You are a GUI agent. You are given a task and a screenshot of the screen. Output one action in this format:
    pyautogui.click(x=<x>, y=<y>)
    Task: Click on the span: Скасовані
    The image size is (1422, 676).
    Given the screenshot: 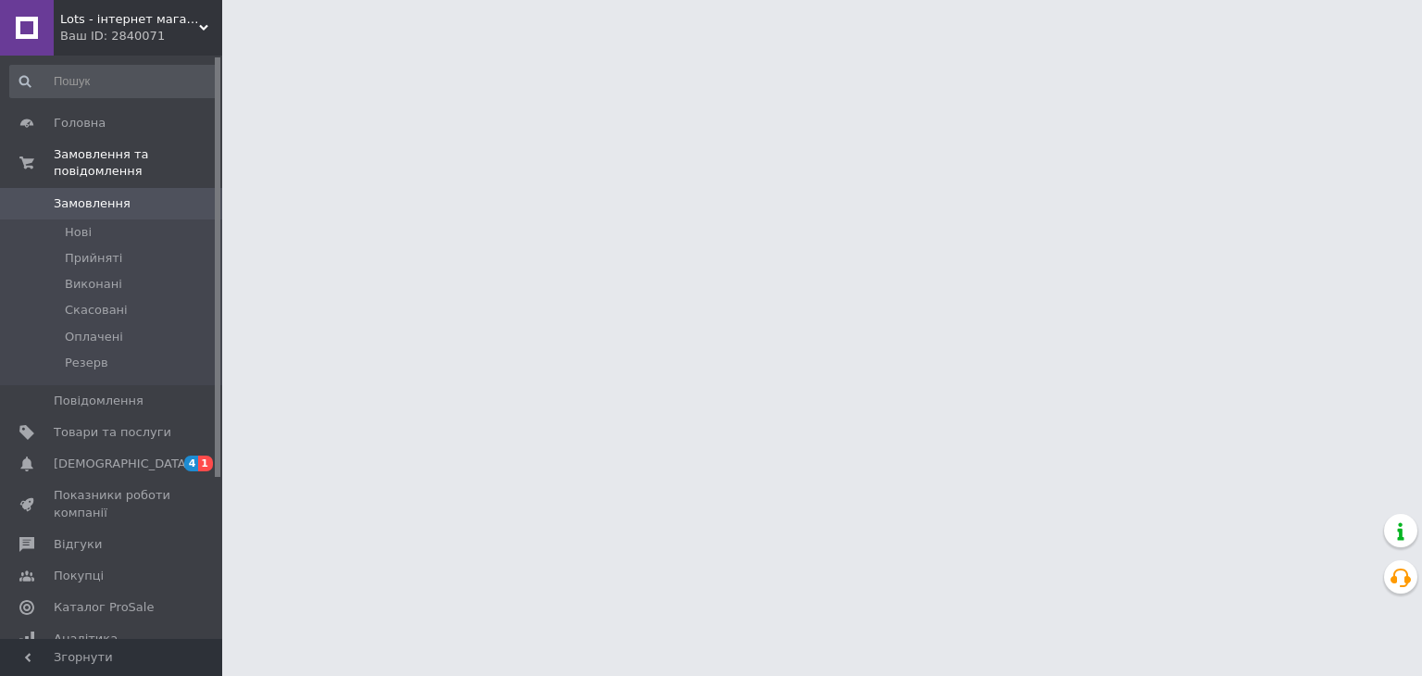 What is the action you would take?
    pyautogui.click(x=96, y=310)
    